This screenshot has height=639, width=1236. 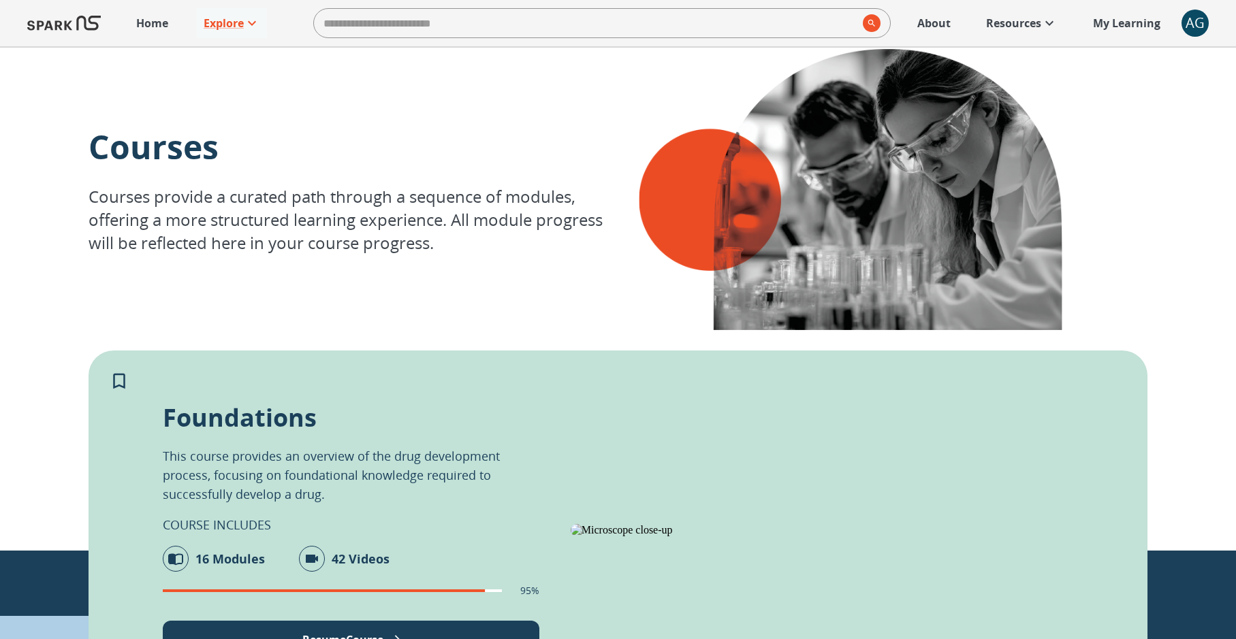 What do you see at coordinates (1127, 23) in the screenshot?
I see `a: My Learning` at bounding box center [1127, 23].